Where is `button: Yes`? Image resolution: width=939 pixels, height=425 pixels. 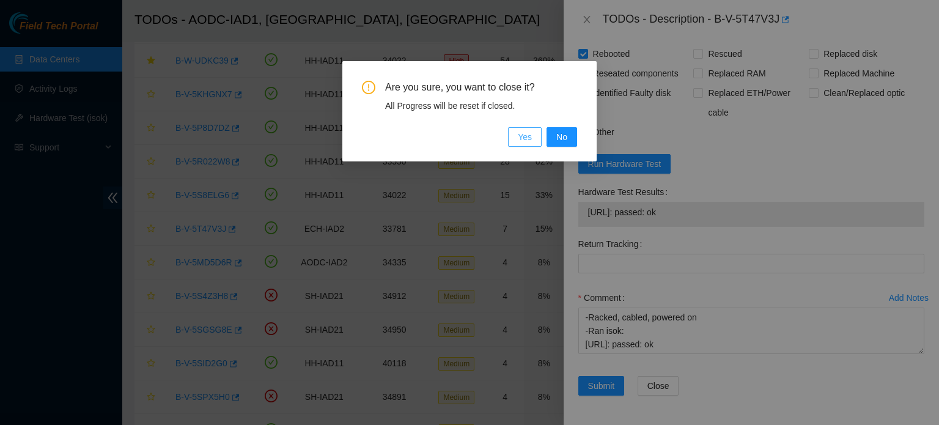
button: Yes is located at coordinates (525, 137).